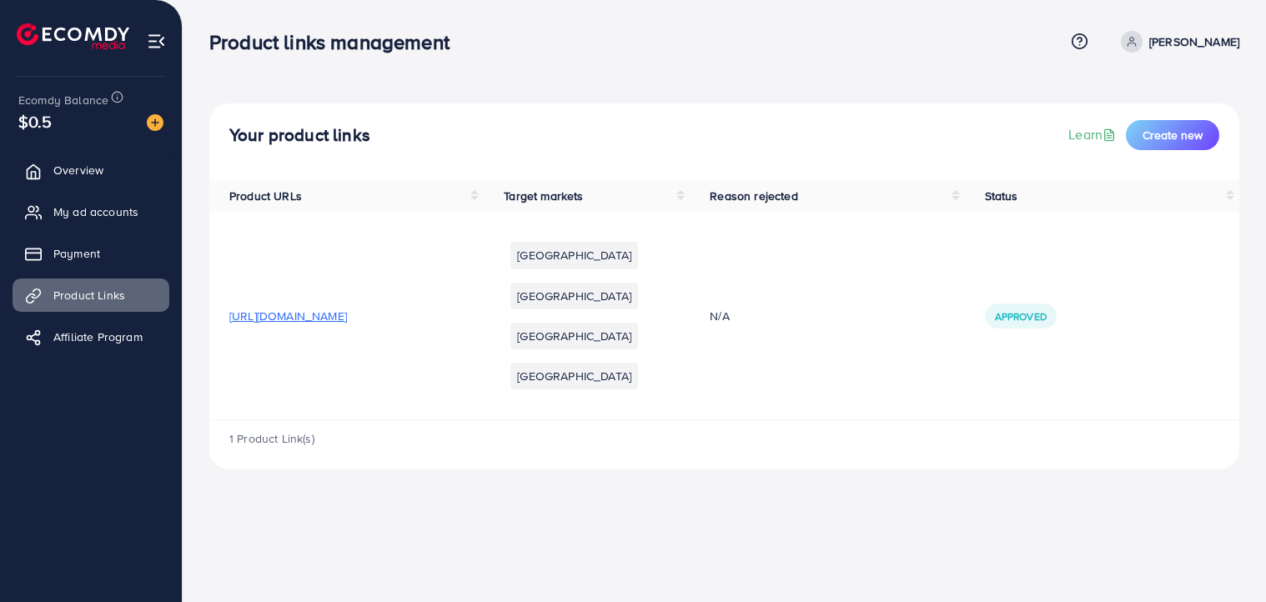 This screenshot has width=1266, height=602. Describe the element at coordinates (73, 36) in the screenshot. I see `img: logo` at that location.